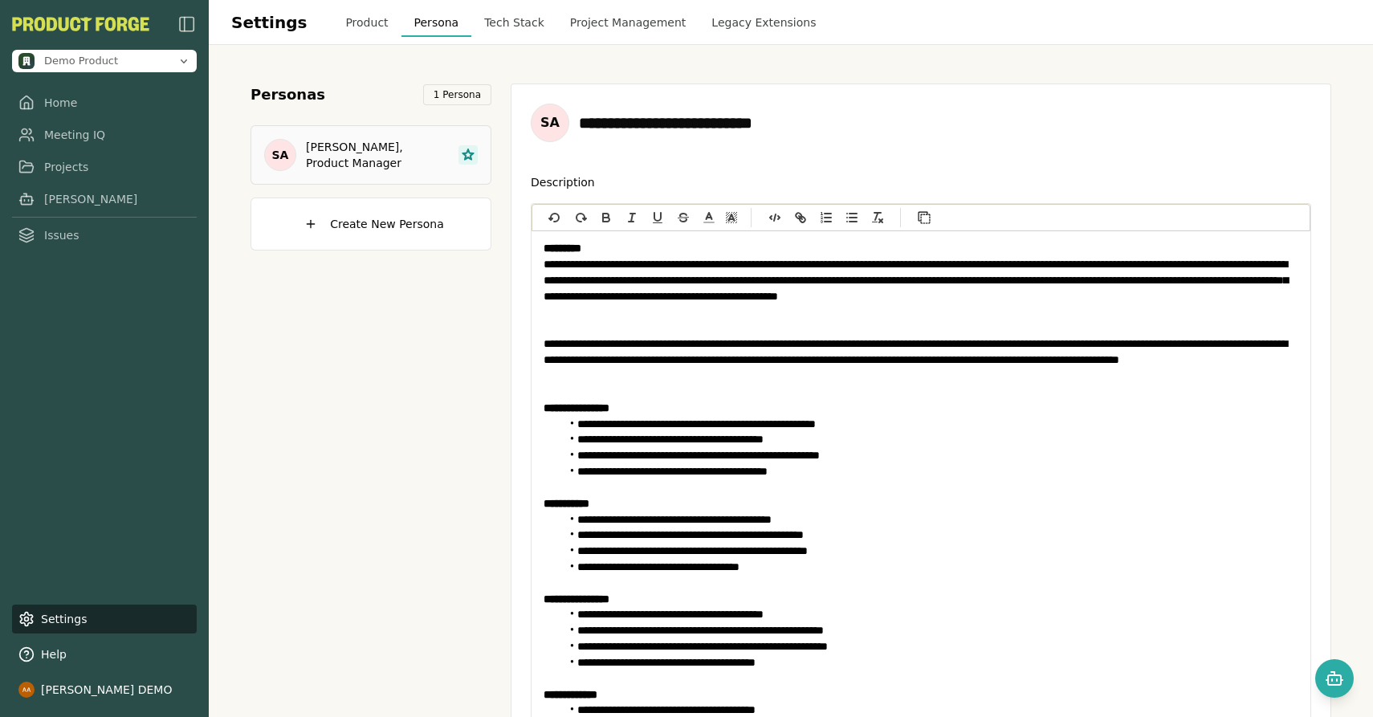  Describe the element at coordinates (468, 155) in the screenshot. I see `button: Primary Persona` at that location.